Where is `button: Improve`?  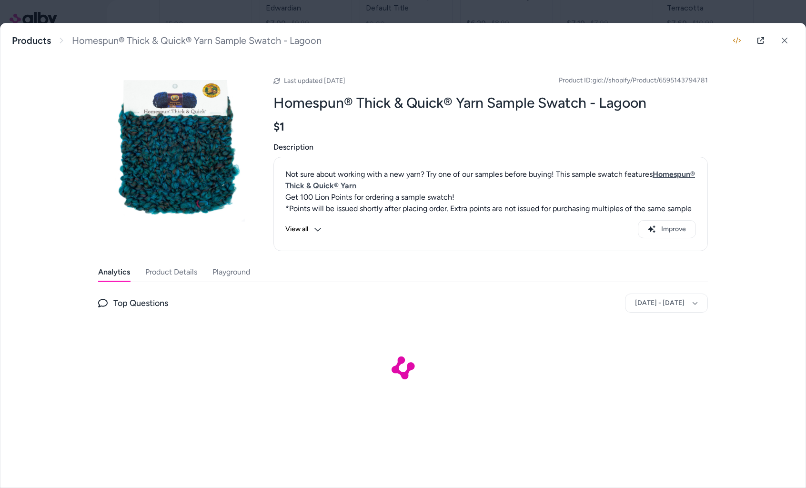 button: Improve is located at coordinates (667, 229).